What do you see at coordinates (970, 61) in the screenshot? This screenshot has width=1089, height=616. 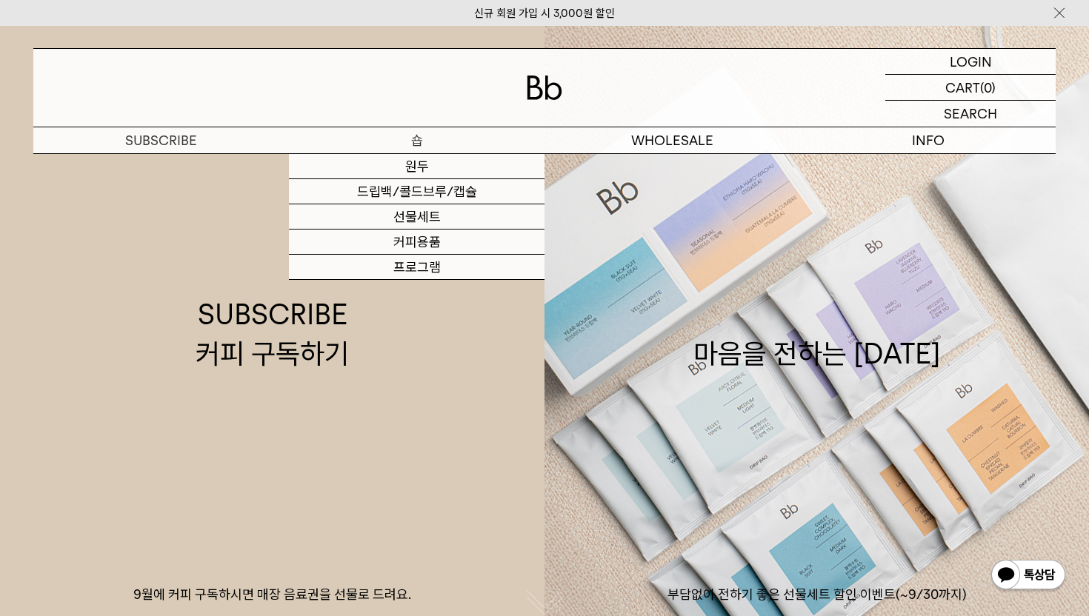 I see `a: LOGIN` at bounding box center [970, 61].